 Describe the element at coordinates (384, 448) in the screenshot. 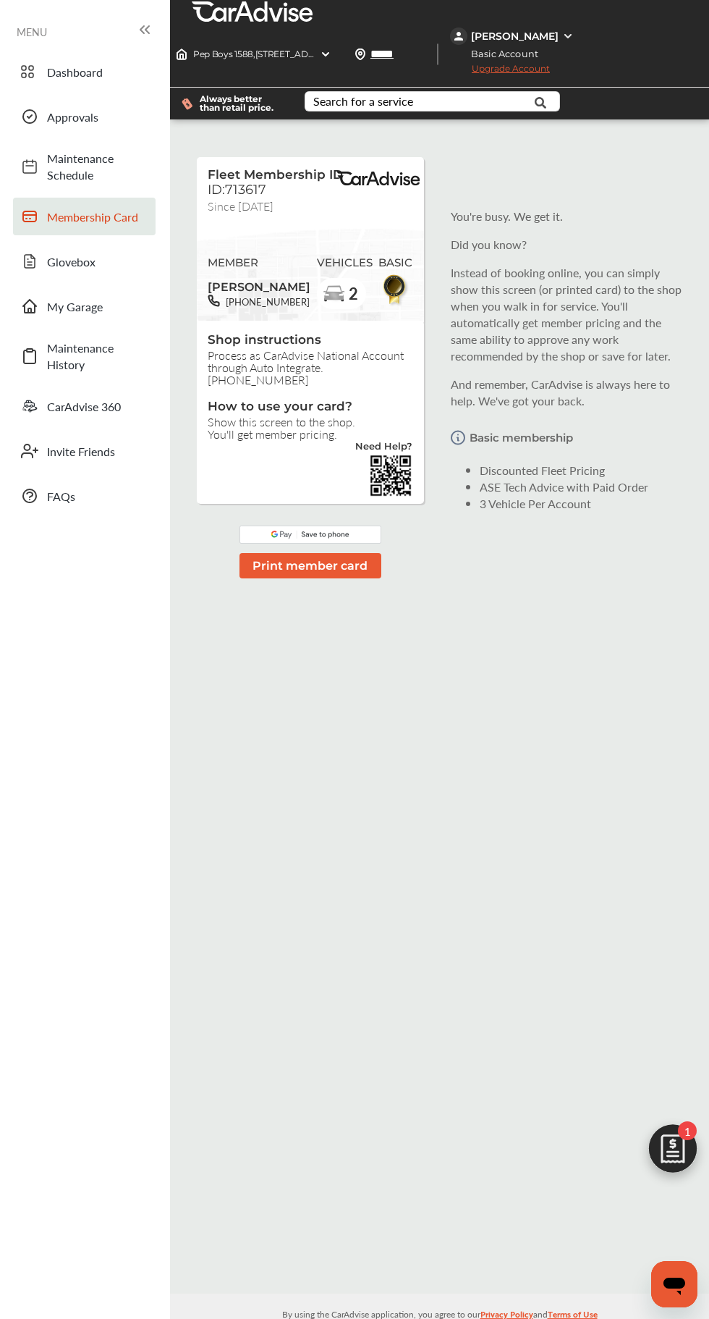

I see `a: Need Help?` at that location.